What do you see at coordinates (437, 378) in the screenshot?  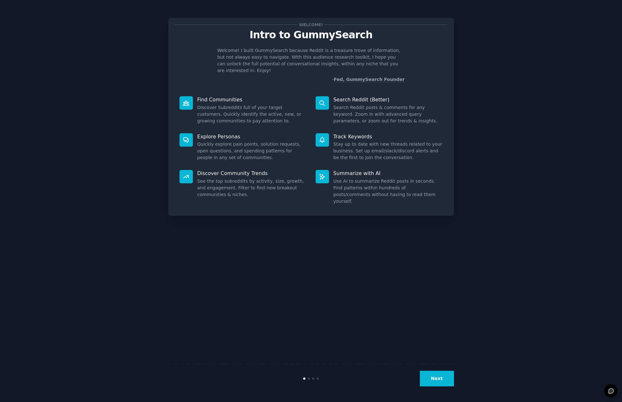 I see `button: Next` at bounding box center [437, 378].